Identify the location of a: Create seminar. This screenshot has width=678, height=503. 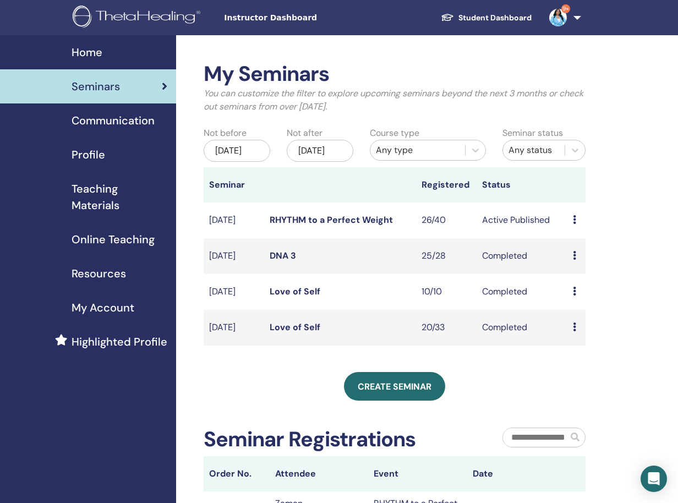
(395, 386).